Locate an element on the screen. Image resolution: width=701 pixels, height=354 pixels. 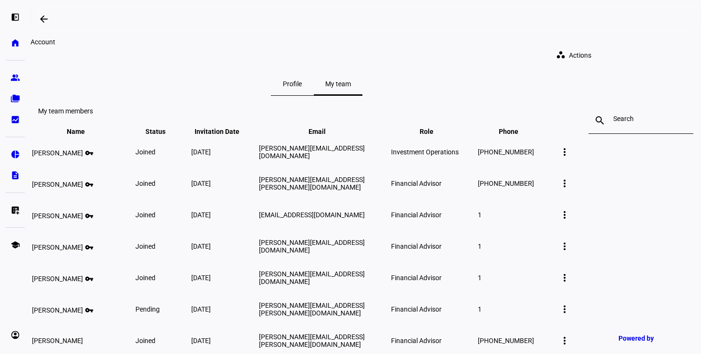
span: Status is located at coordinates (163, 132).